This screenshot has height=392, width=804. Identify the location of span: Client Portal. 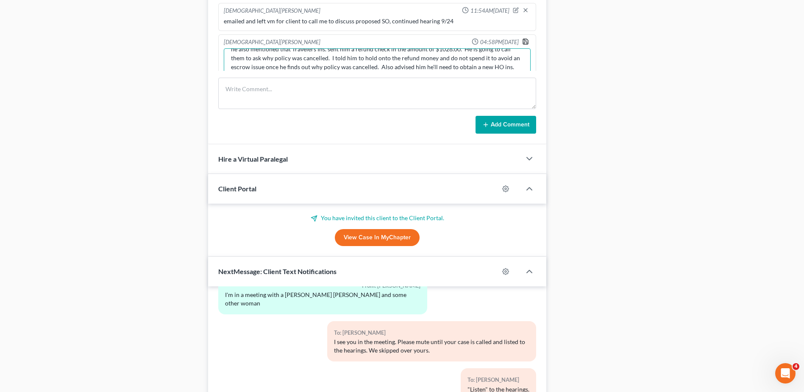
(237, 188).